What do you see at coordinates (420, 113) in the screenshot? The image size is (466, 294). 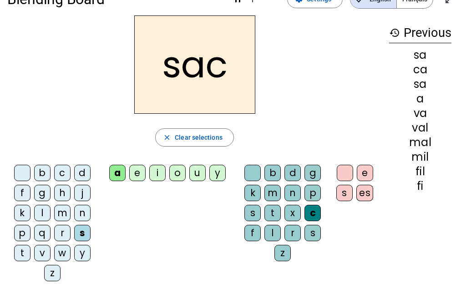 I see `div: va` at bounding box center [420, 113].